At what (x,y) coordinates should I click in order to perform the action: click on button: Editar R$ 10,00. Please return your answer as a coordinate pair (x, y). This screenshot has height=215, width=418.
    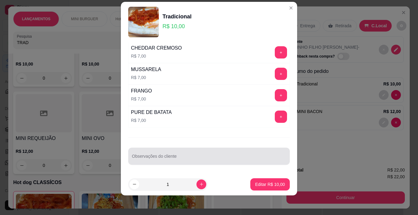
    Looking at the image, I should click on (270, 184).